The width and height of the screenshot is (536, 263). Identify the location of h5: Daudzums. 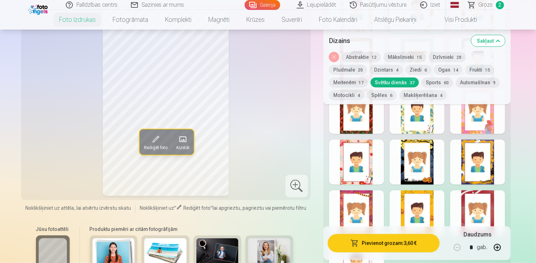
(477, 235).